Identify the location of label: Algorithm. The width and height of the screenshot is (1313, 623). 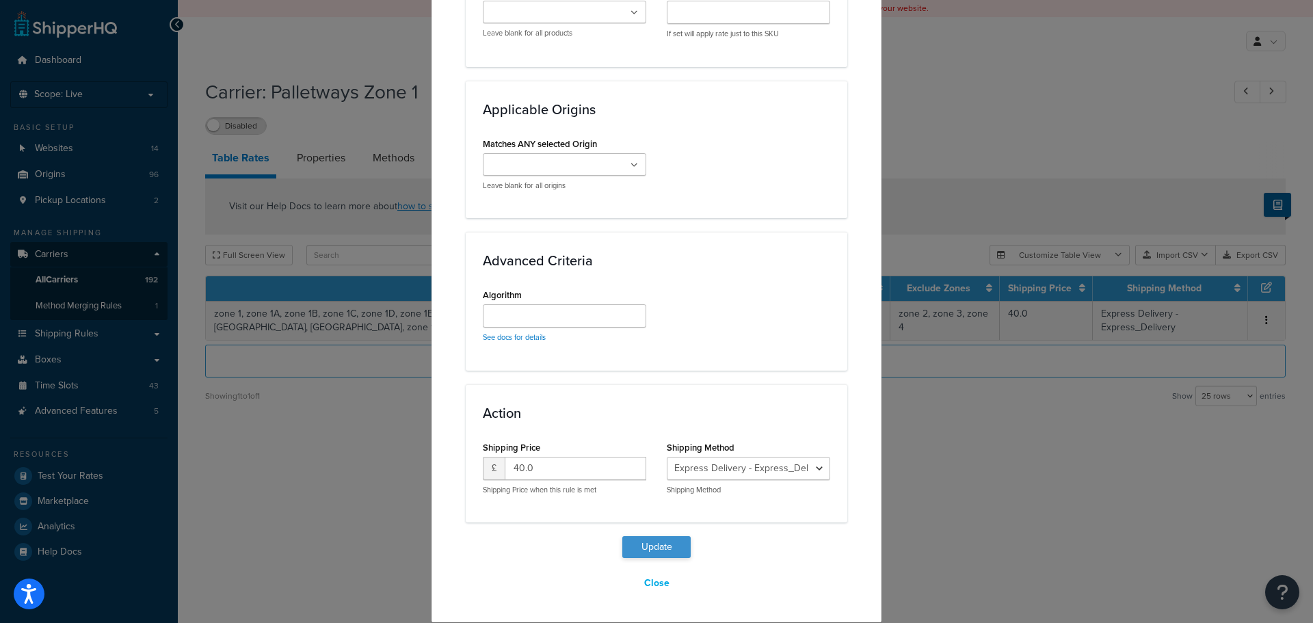
(502, 295).